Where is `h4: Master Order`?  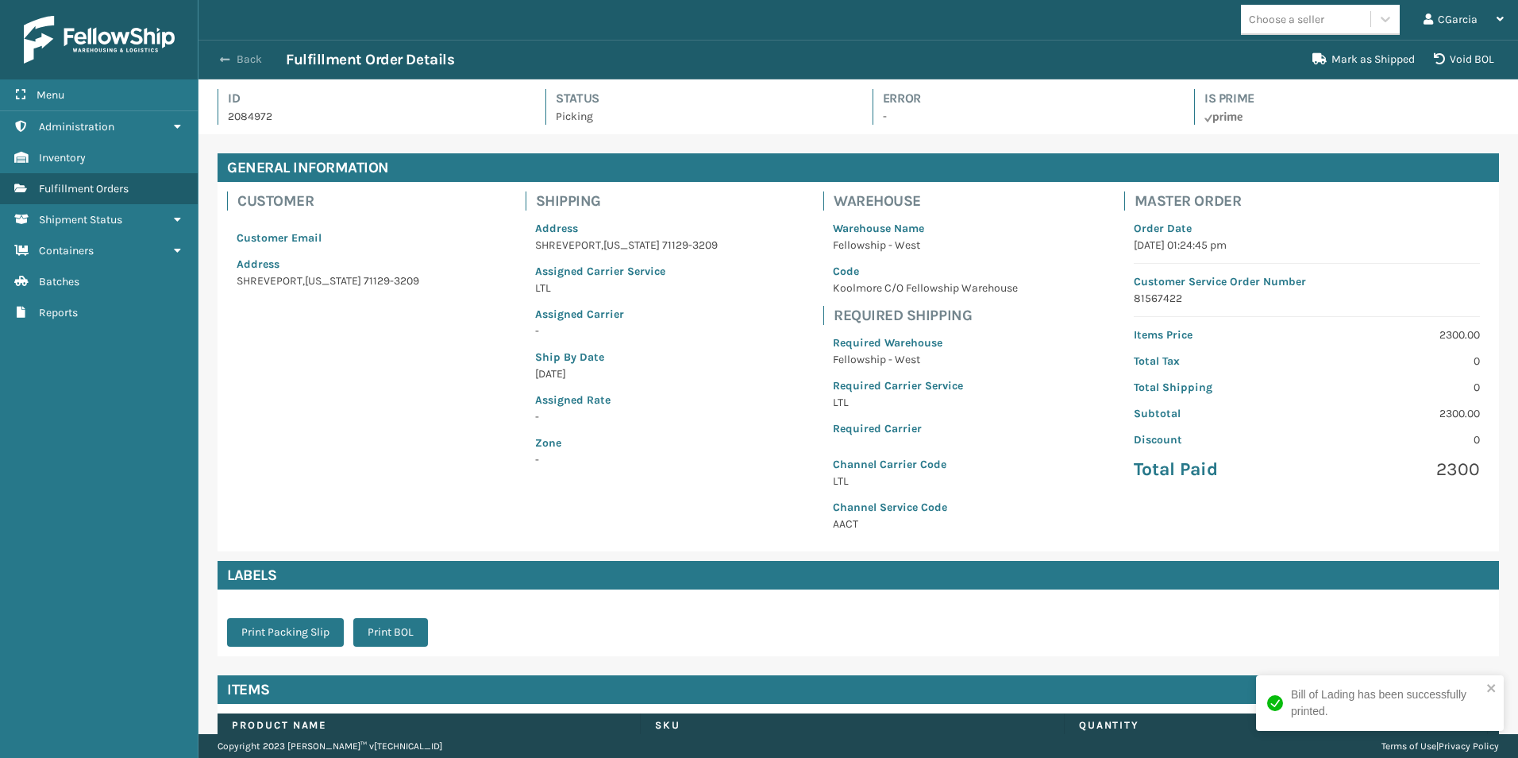
h4: Master Order is located at coordinates (1312, 201).